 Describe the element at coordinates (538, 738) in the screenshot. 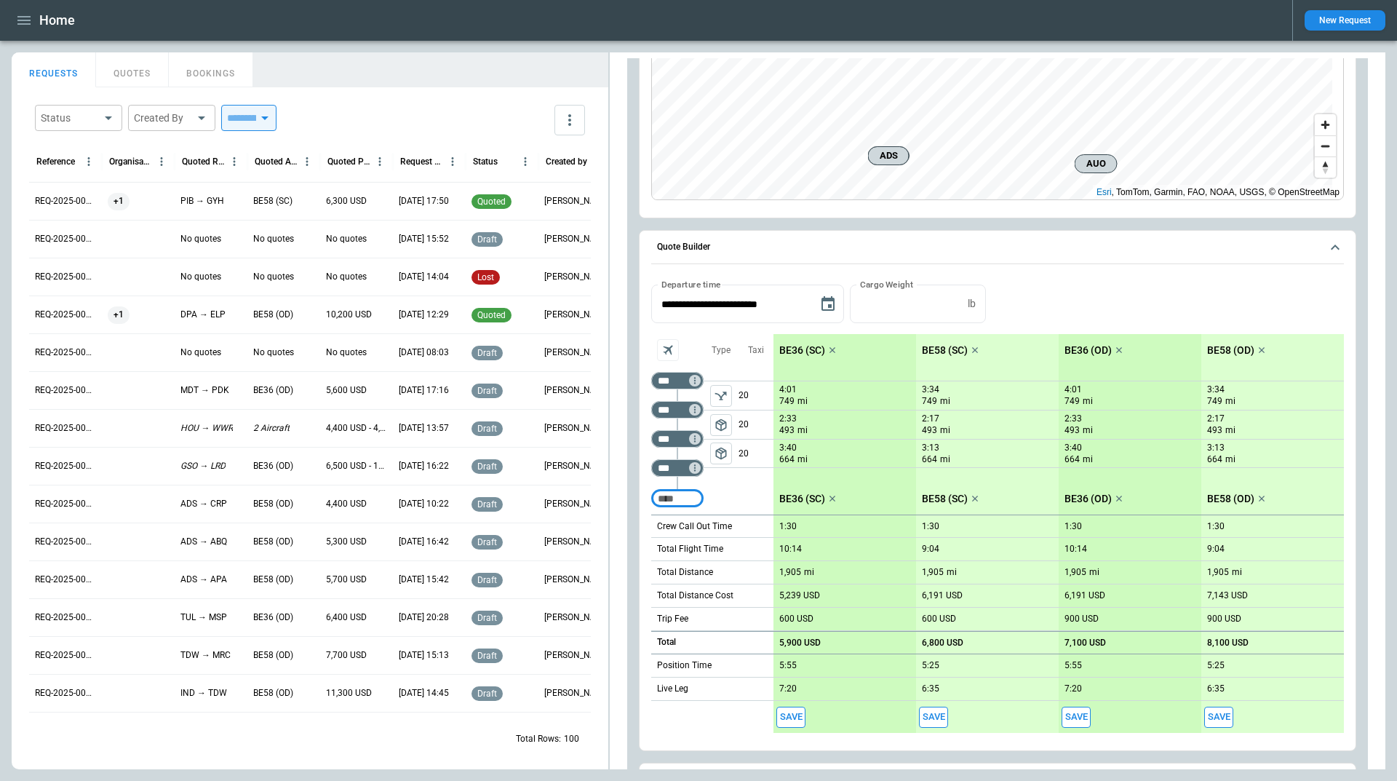

I see `p: Total Rows:` at that location.